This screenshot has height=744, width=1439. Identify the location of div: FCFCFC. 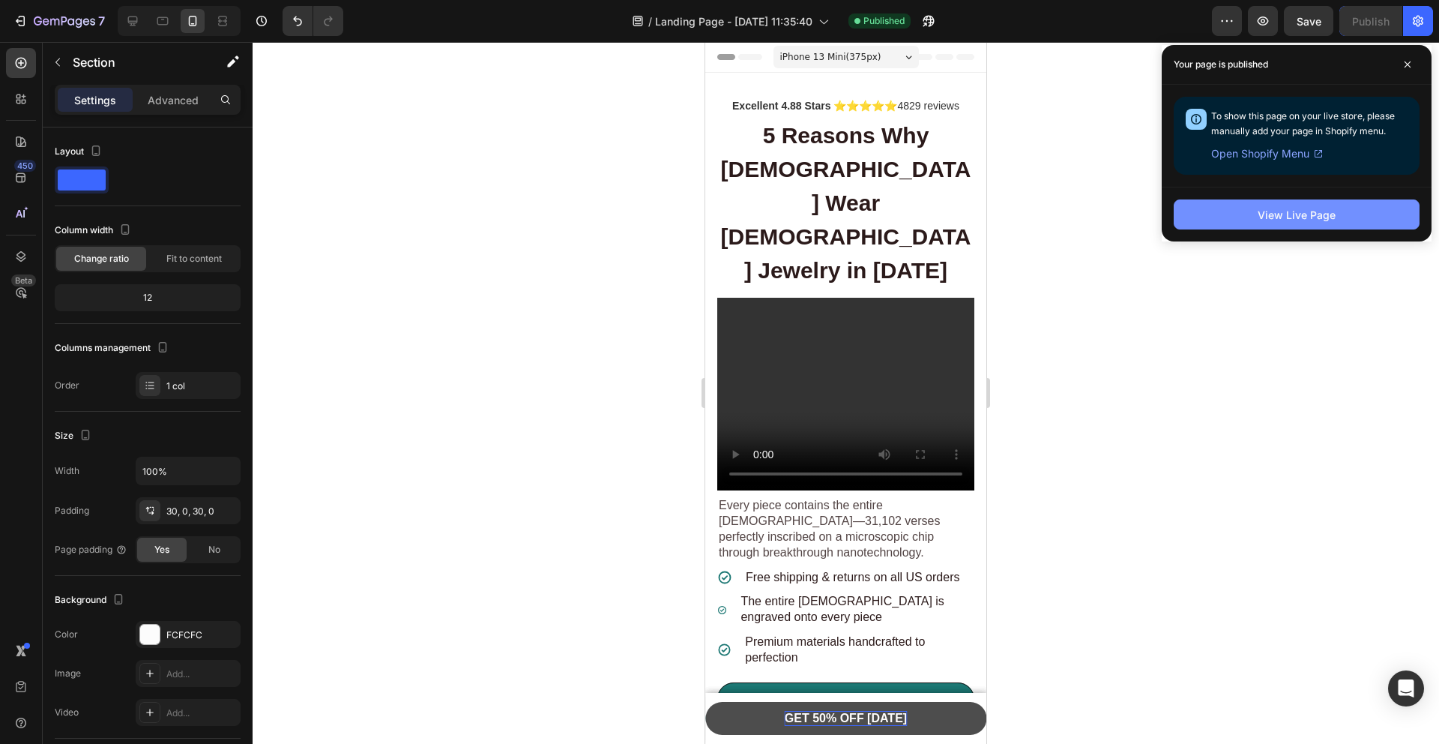
(202, 635).